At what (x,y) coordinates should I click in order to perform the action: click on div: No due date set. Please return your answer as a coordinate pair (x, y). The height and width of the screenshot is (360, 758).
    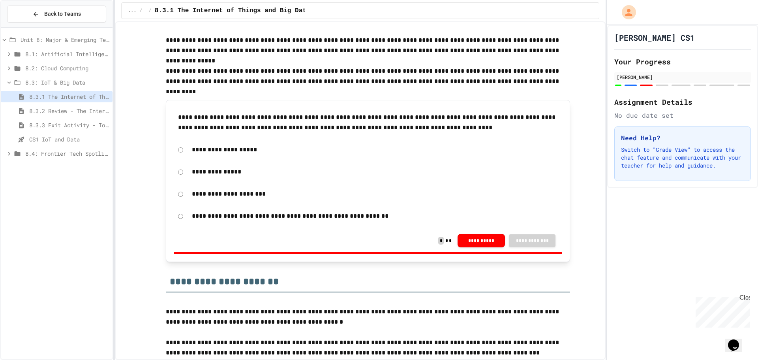
    Looking at the image, I should click on (683, 115).